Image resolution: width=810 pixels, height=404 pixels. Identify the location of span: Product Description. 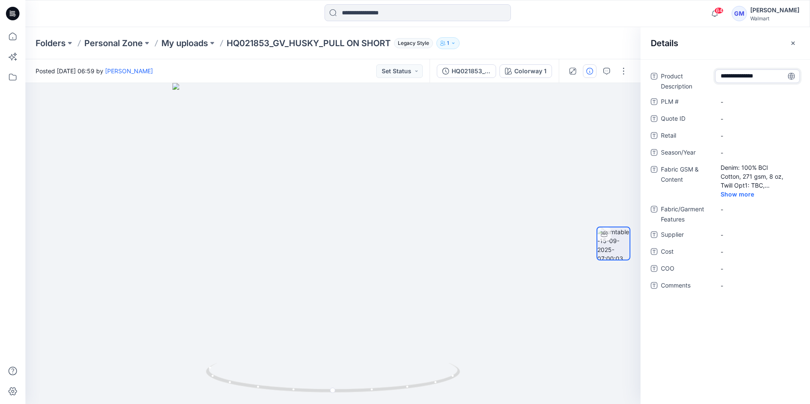
(686, 81).